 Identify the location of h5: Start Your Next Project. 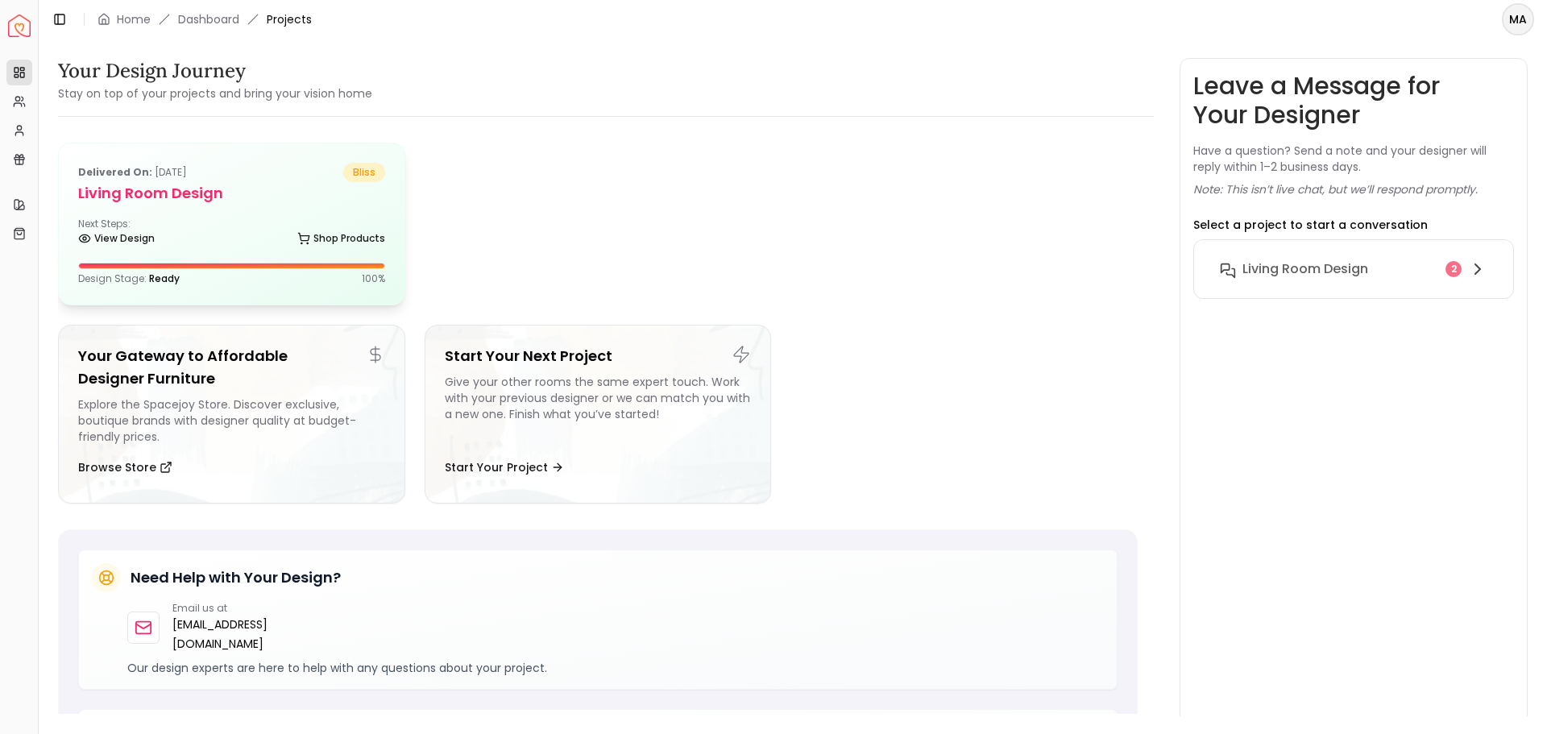
(598, 356).